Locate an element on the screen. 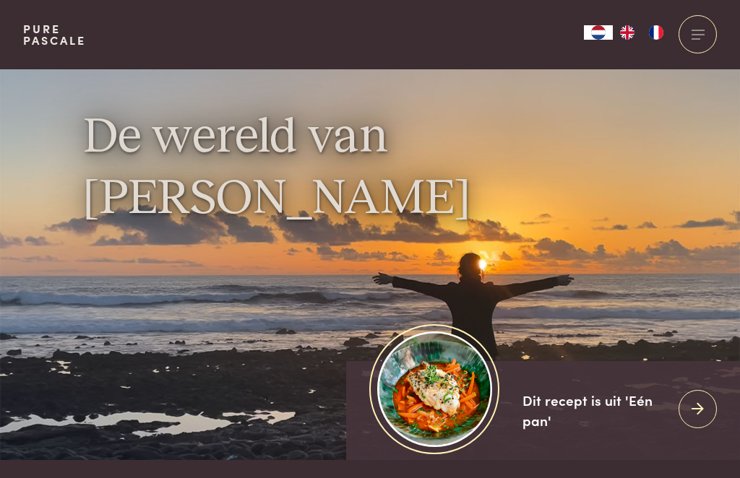 Image resolution: width=740 pixels, height=478 pixels. ul: Language list is located at coordinates (642, 33).